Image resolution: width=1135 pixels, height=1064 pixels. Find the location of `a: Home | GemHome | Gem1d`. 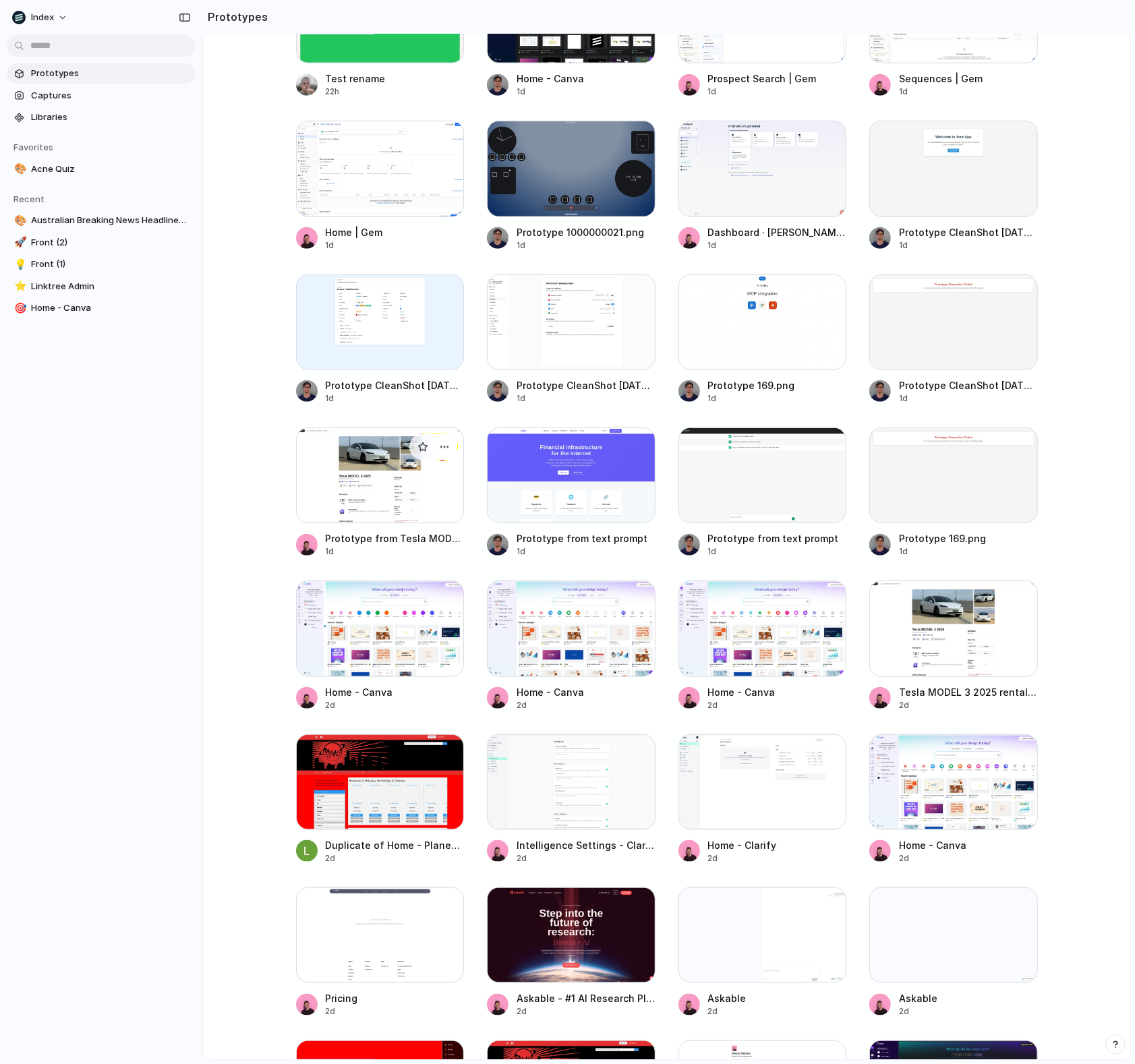

a: Home | GemHome | Gem1d is located at coordinates (381, 186).